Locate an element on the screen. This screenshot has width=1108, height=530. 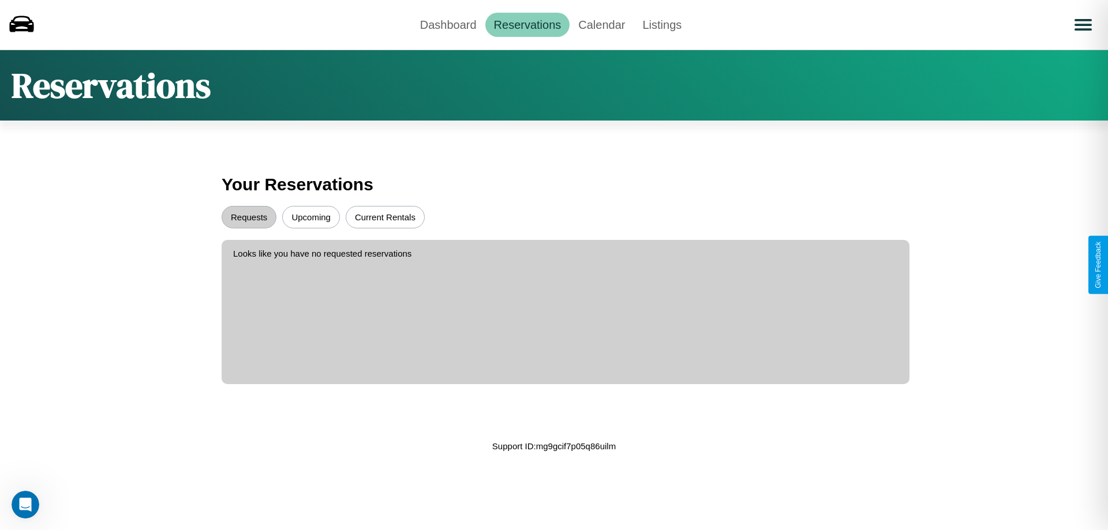
a: Listings is located at coordinates (662, 25).